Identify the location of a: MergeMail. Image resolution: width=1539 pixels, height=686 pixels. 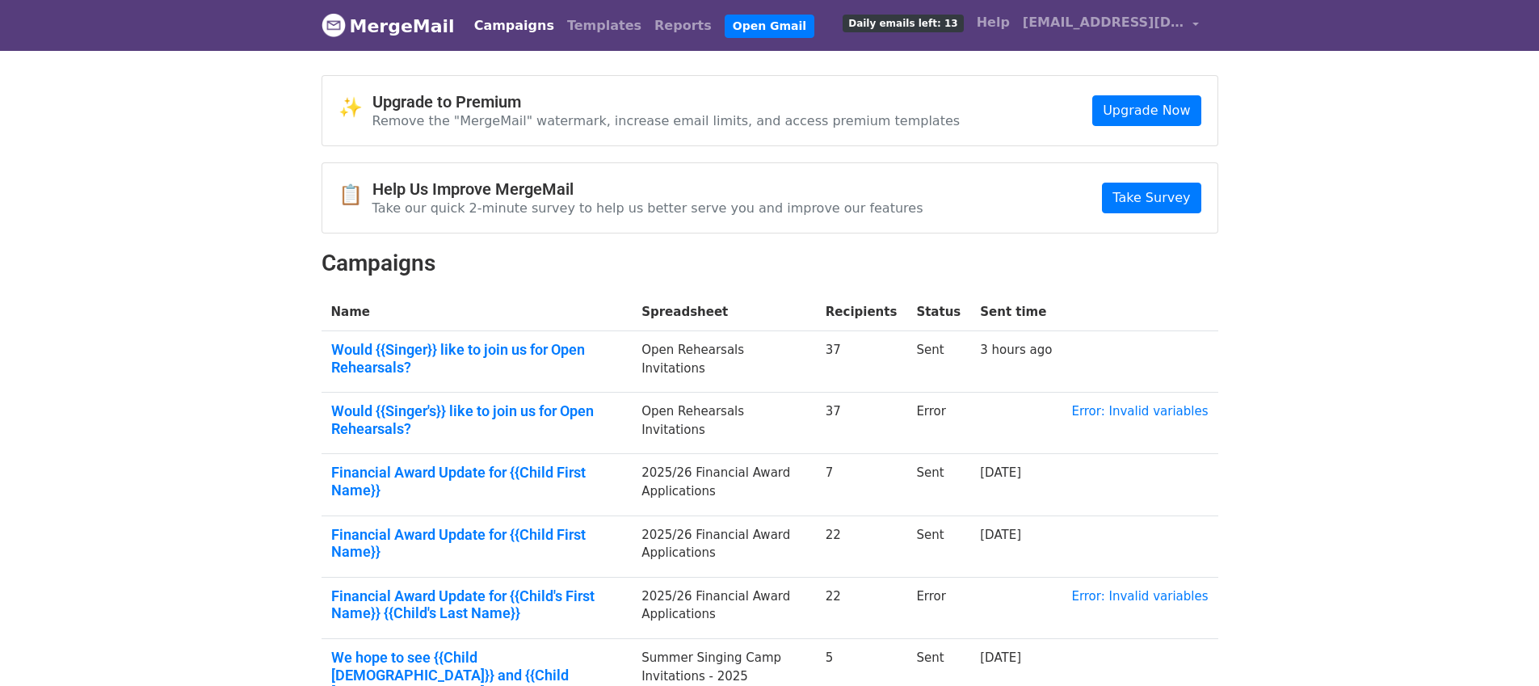
(388, 26).